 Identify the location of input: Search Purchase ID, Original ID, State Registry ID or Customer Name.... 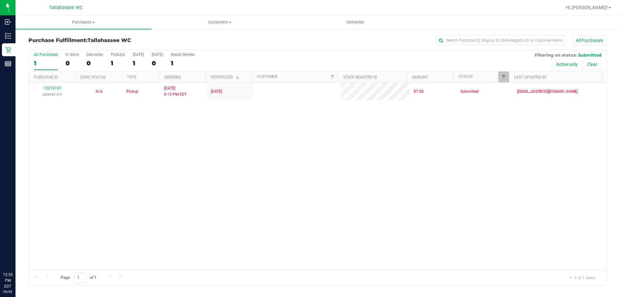
(500, 40).